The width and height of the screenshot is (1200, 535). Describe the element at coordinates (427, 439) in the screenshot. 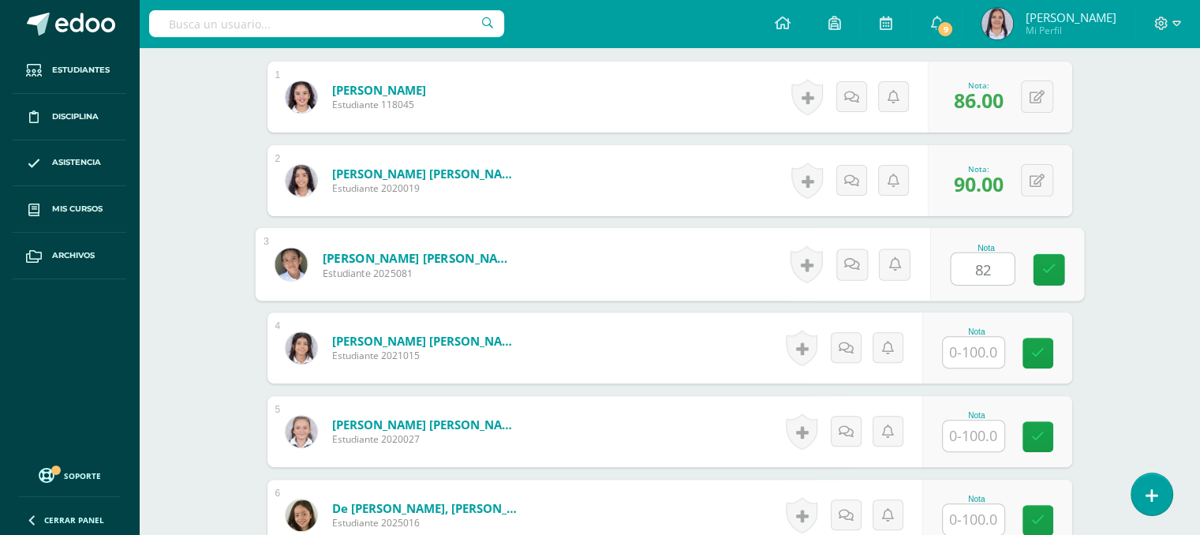

I see `span: Estudiante 2020027` at that location.